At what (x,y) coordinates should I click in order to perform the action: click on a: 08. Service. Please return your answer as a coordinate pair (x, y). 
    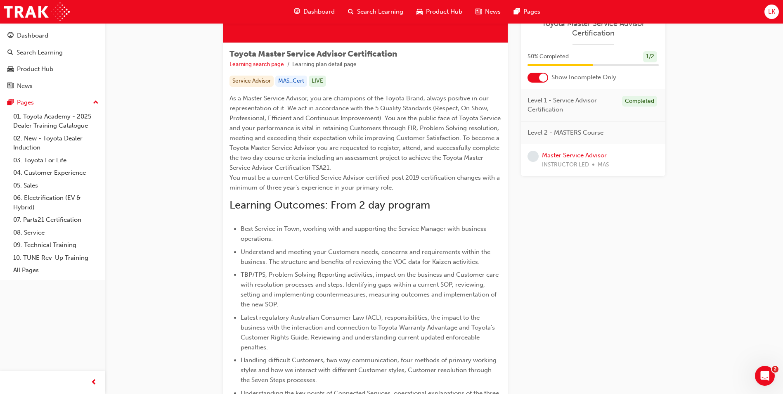
    Looking at the image, I should click on (56, 233).